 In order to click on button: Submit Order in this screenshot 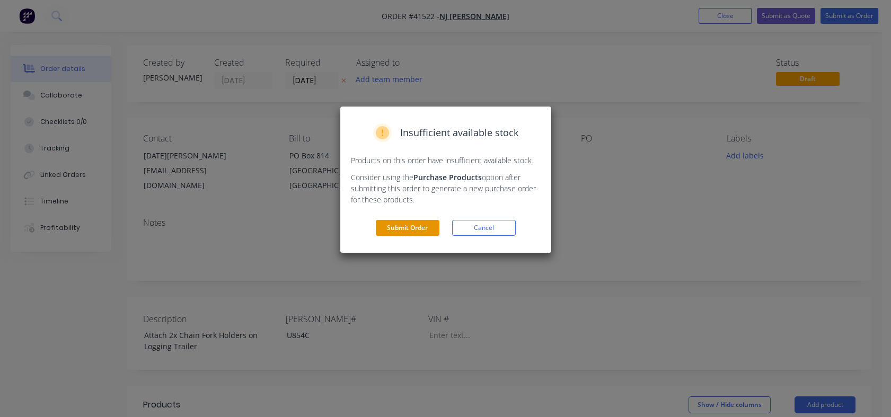, I will do `click(408, 228)`.